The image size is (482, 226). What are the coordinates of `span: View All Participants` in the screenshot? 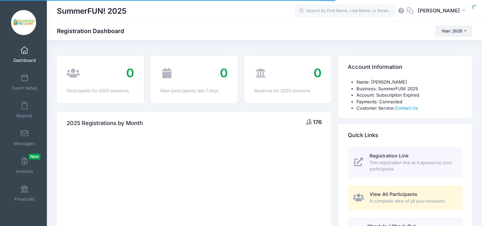 It's located at (393, 194).